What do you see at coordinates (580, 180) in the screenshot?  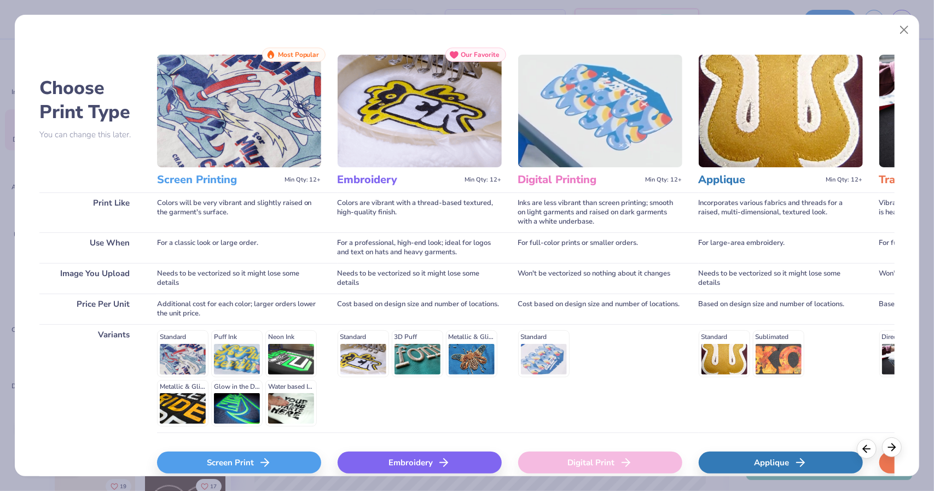 I see `h3: Digital Printing` at bounding box center [580, 180].